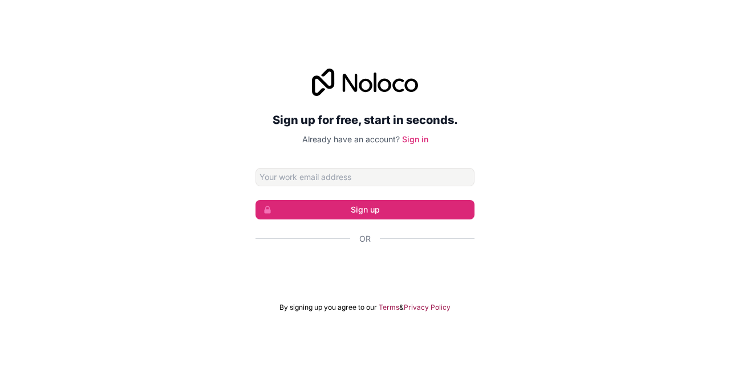  I want to click on span: By signing up you agree to our, so click(328, 307).